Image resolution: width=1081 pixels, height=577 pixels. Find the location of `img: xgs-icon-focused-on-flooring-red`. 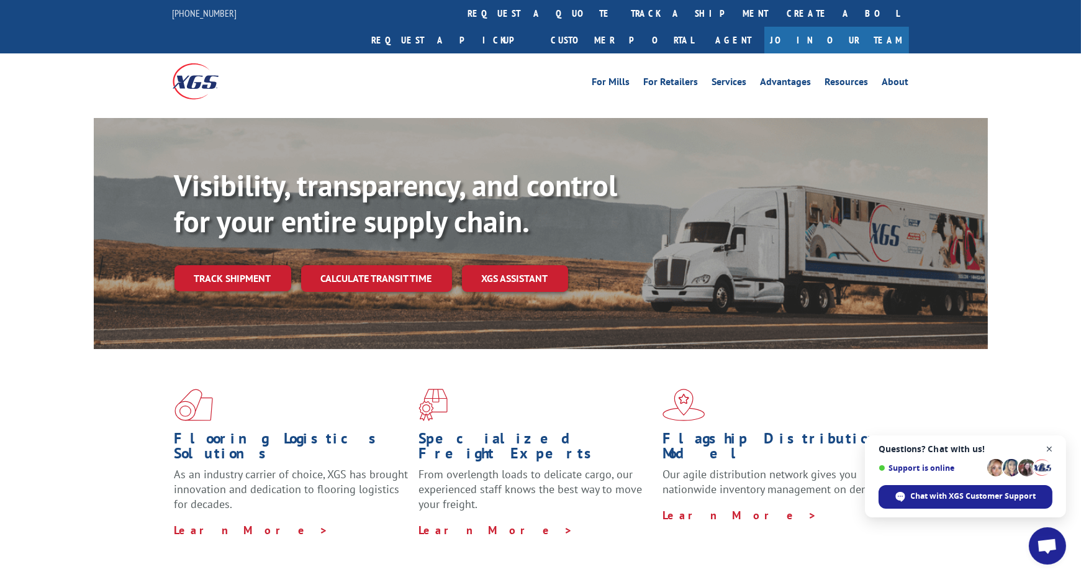

img: xgs-icon-focused-on-flooring-red is located at coordinates (433, 405).